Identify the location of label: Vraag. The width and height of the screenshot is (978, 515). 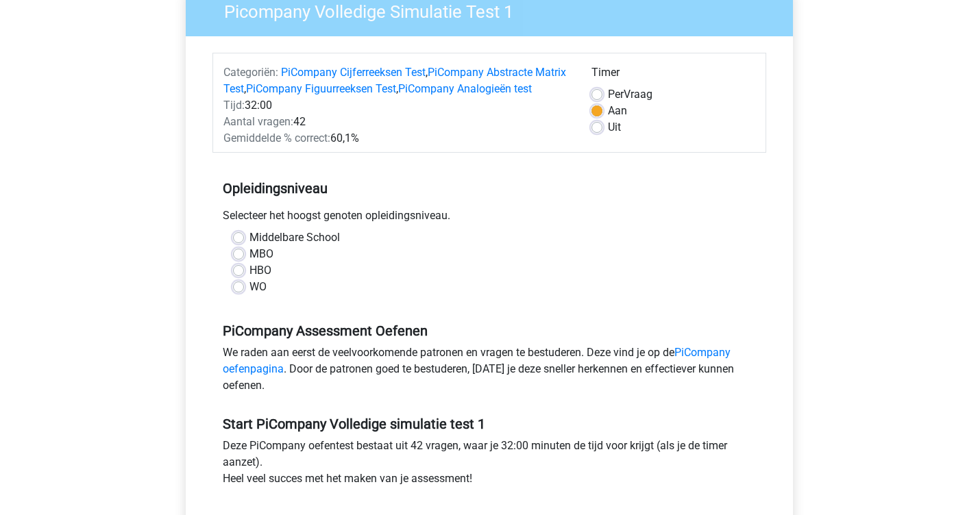
(630, 95).